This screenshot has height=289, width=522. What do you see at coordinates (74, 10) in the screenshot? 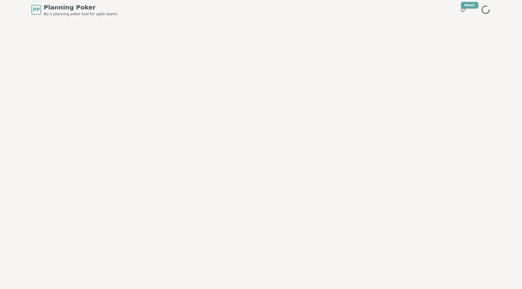
I see `a: PPPlanning PokerNo.1 planning poker tool for agile teams` at bounding box center [74, 10].